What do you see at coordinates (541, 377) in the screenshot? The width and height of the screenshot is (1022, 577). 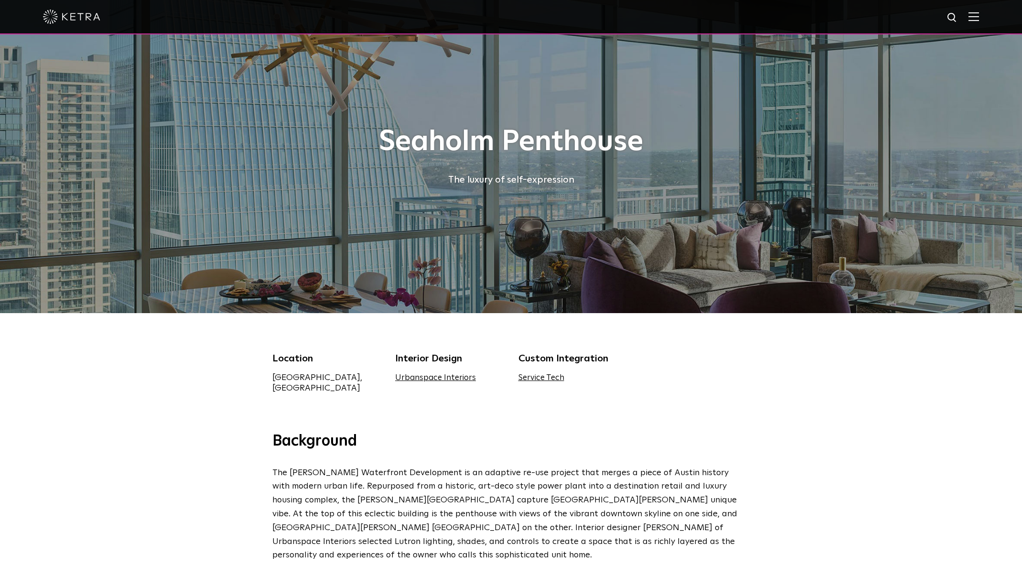 I see `a: Service Tech` at bounding box center [541, 377].